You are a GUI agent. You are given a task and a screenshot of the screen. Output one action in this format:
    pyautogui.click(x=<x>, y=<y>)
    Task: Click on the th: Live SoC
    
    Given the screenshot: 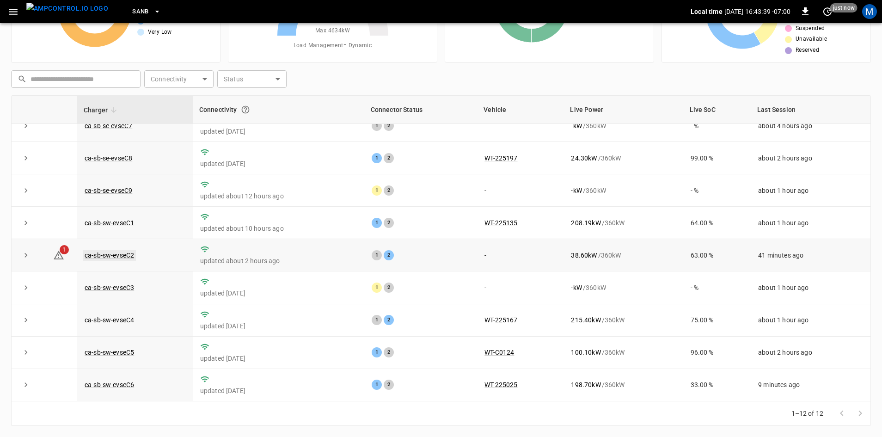 What is the action you would take?
    pyautogui.click(x=717, y=110)
    